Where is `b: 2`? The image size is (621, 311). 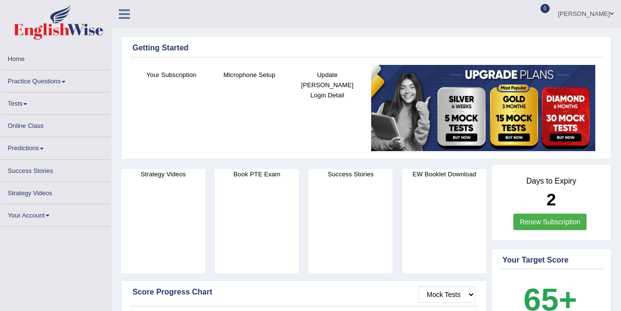
b: 2 is located at coordinates (551, 199).